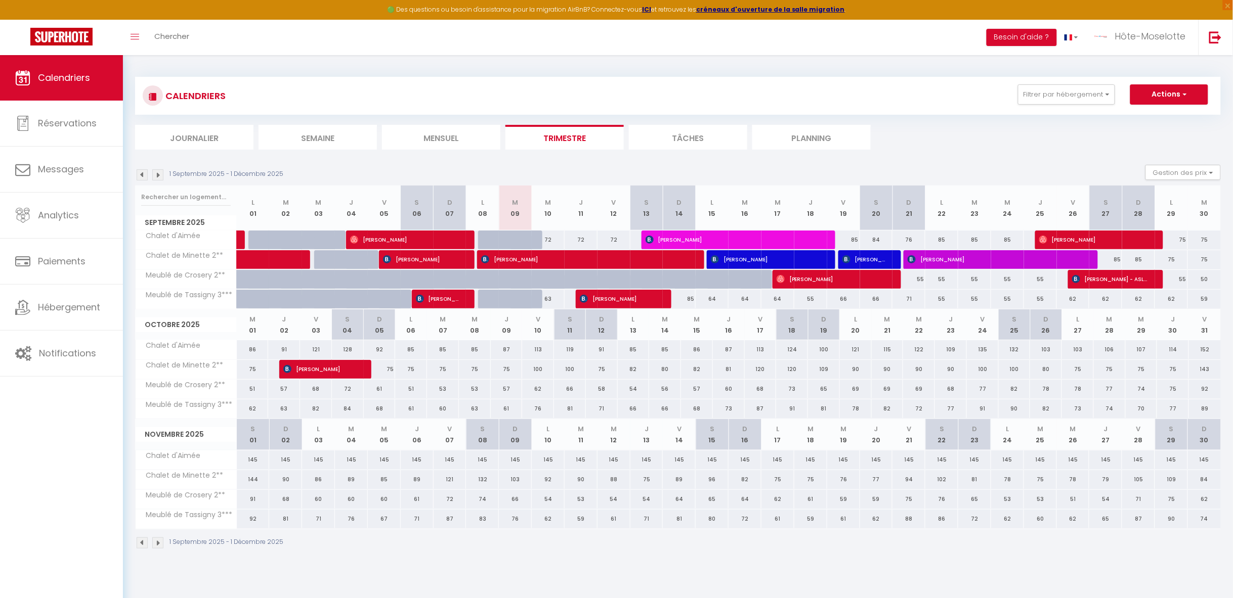 The image size is (1233, 598). I want to click on th: 21, so click(908, 208).